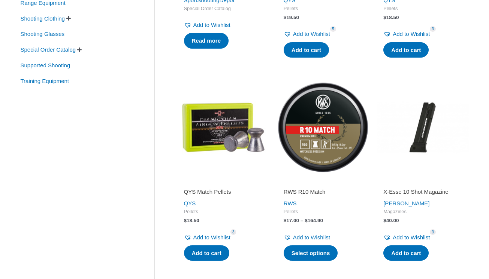  I want to click on a: RWS, so click(290, 203).